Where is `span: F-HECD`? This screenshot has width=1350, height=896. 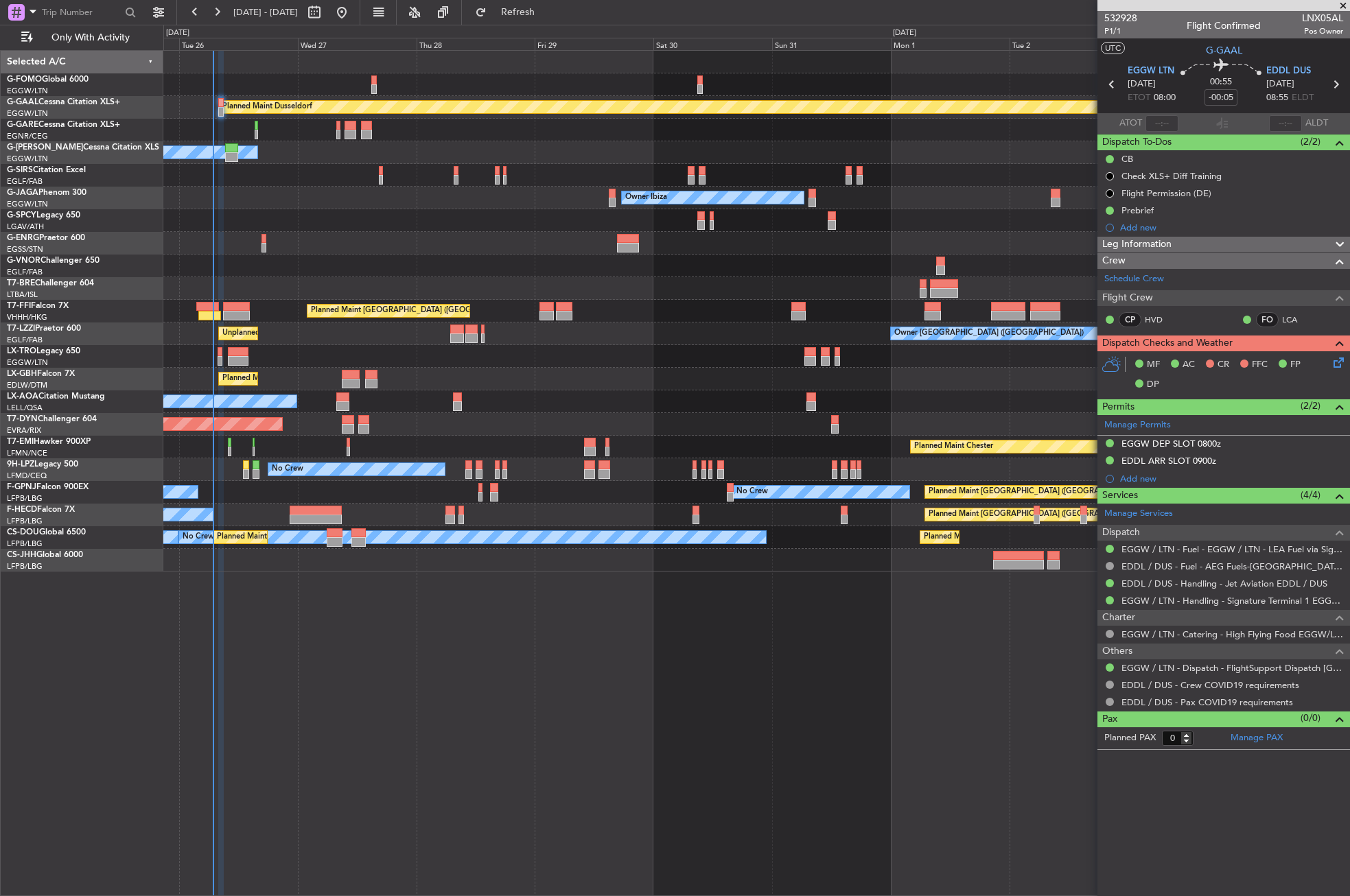
span: F-HECD is located at coordinates (22, 510).